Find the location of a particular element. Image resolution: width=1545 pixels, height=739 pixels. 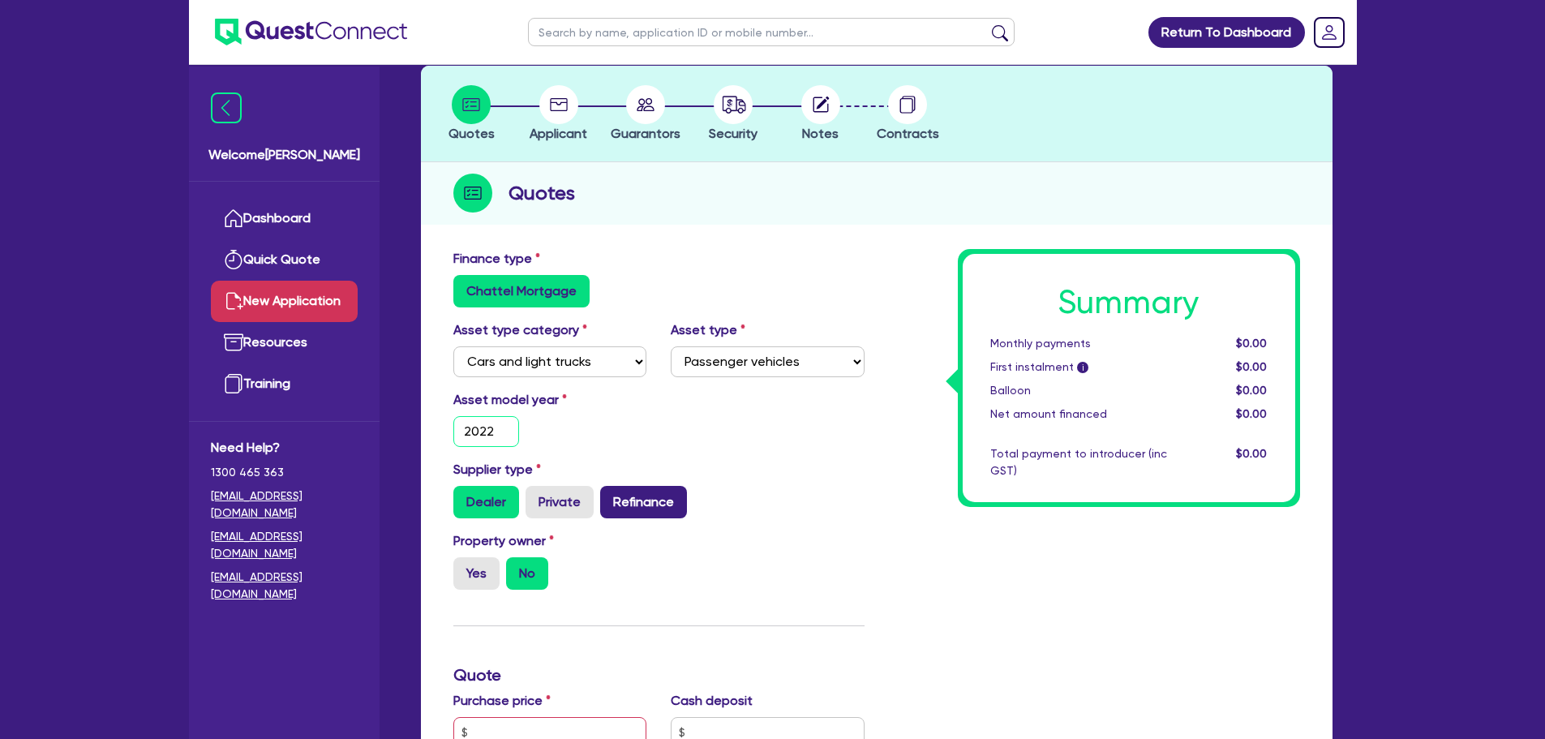

label: Property owner is located at coordinates (504, 541).